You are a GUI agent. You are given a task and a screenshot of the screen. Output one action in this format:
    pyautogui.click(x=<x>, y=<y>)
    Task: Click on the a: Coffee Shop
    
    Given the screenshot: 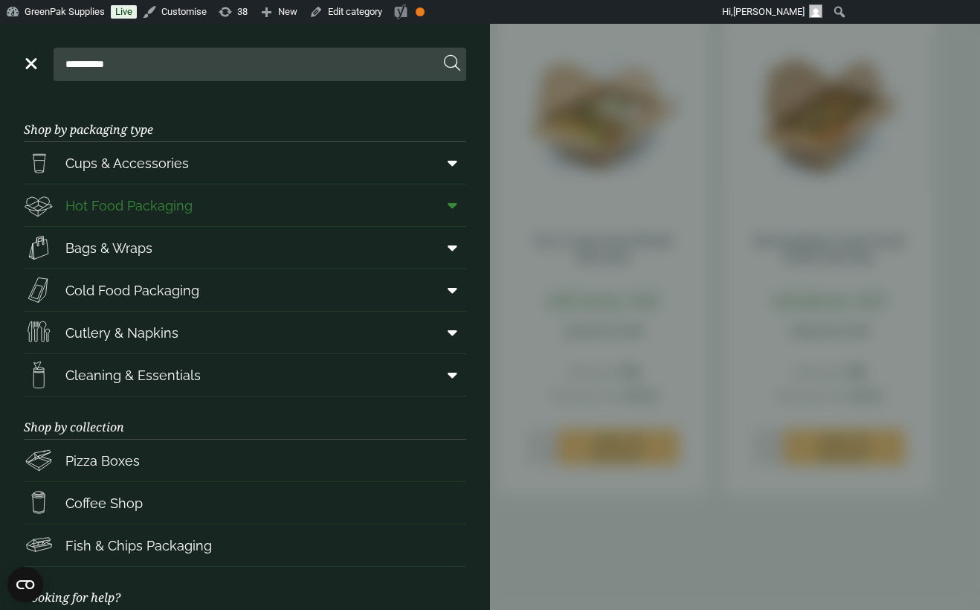 What is the action you would take?
    pyautogui.click(x=245, y=503)
    